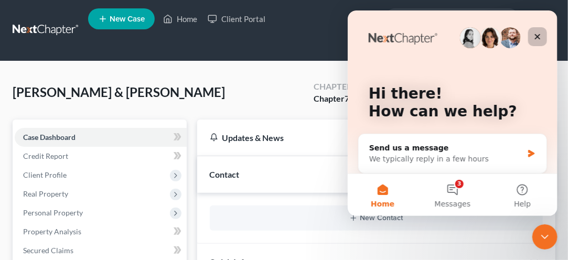 The image size is (568, 260). What do you see at coordinates (98, 137) in the screenshot?
I see `div: Send us a message` at bounding box center [98, 137].